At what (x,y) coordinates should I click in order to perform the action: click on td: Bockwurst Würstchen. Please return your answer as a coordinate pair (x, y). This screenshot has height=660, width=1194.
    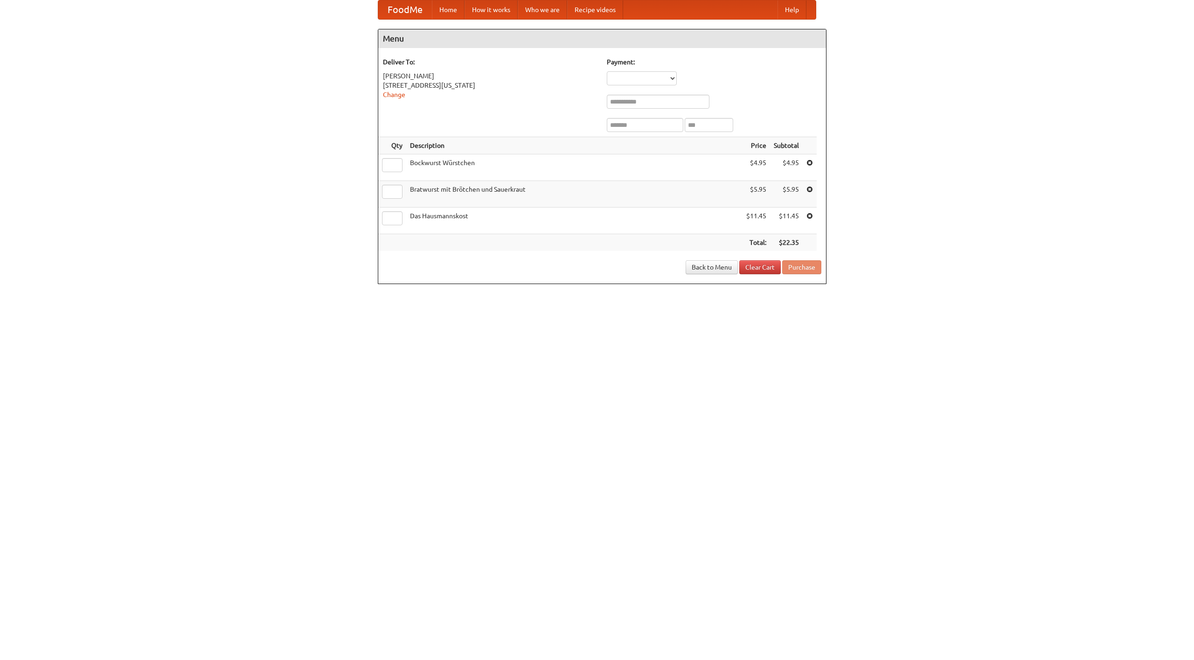
    Looking at the image, I should click on (574, 167).